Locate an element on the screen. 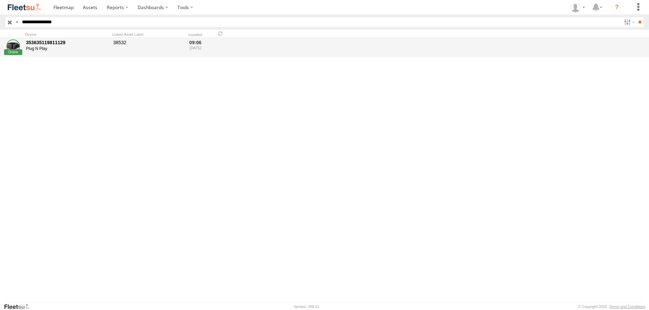 Image resolution: width=649 pixels, height=310 pixels. div: 38532 is located at coordinates (146, 48).